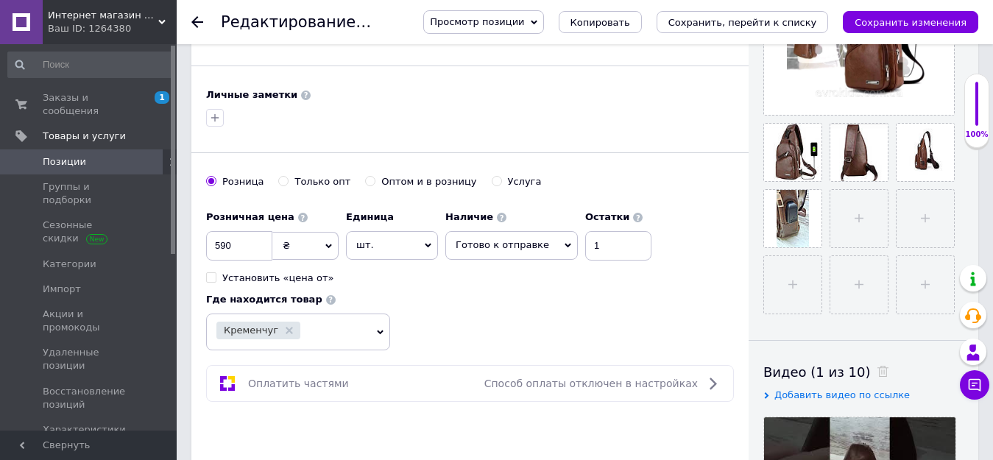 The width and height of the screenshot is (993, 460). What do you see at coordinates (976, 110) in the screenshot?
I see `div: 100% Качество заполнения` at bounding box center [976, 110].